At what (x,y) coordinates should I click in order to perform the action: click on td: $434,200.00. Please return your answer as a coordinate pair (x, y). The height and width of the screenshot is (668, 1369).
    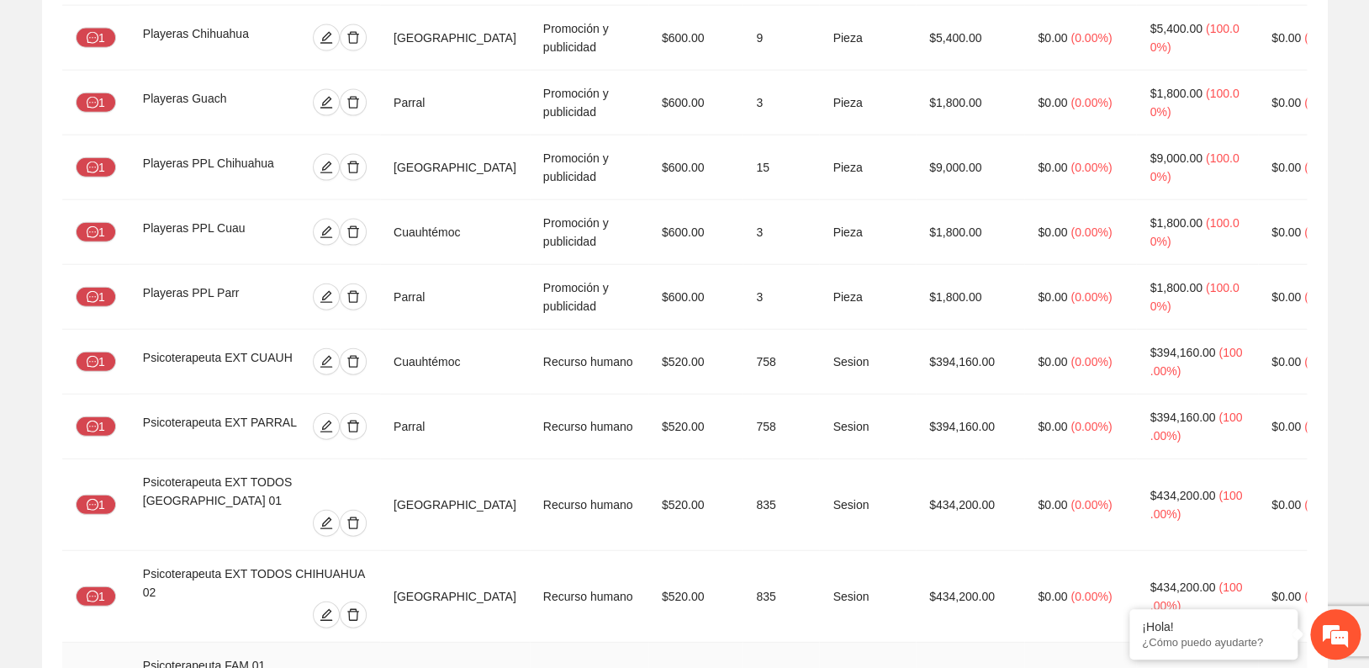
    Looking at the image, I should click on (969, 504).